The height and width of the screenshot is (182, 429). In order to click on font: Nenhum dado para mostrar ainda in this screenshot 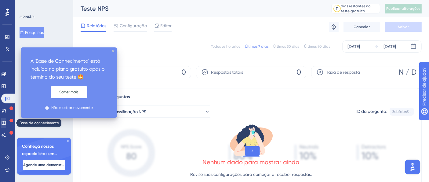, I will do `click(251, 162)`.